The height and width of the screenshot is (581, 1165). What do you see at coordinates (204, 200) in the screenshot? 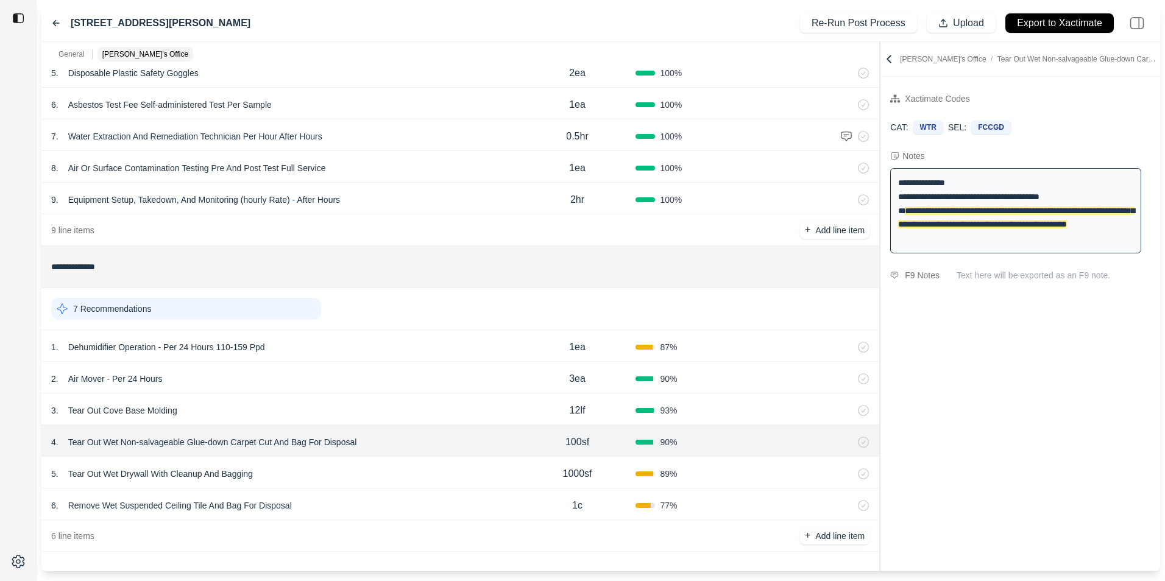
I see `p: Equipment Setup, Takedown, And Monitoring (hourly Rate) - After Hours` at bounding box center [204, 200].